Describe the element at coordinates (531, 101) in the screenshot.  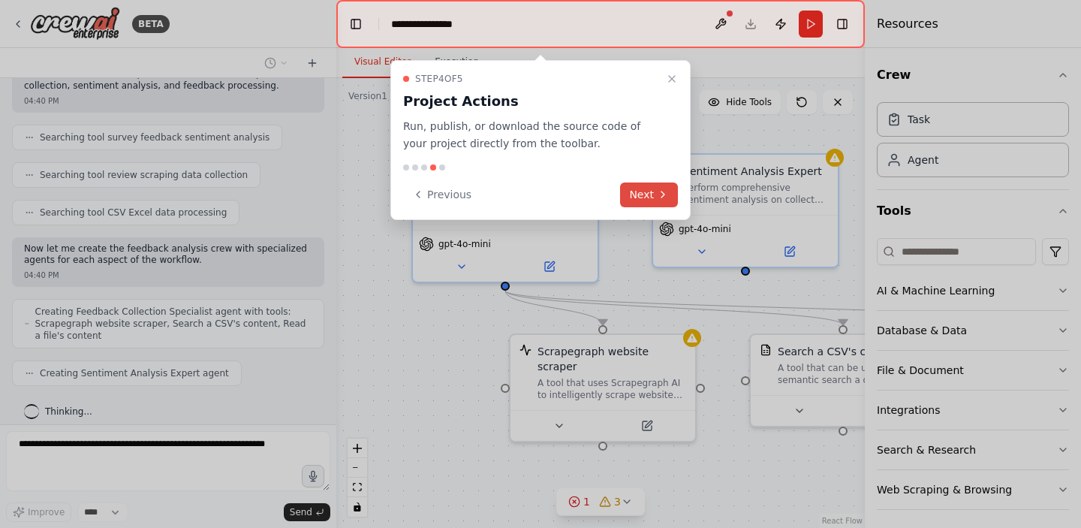
I see `h3: Project Actions` at that location.